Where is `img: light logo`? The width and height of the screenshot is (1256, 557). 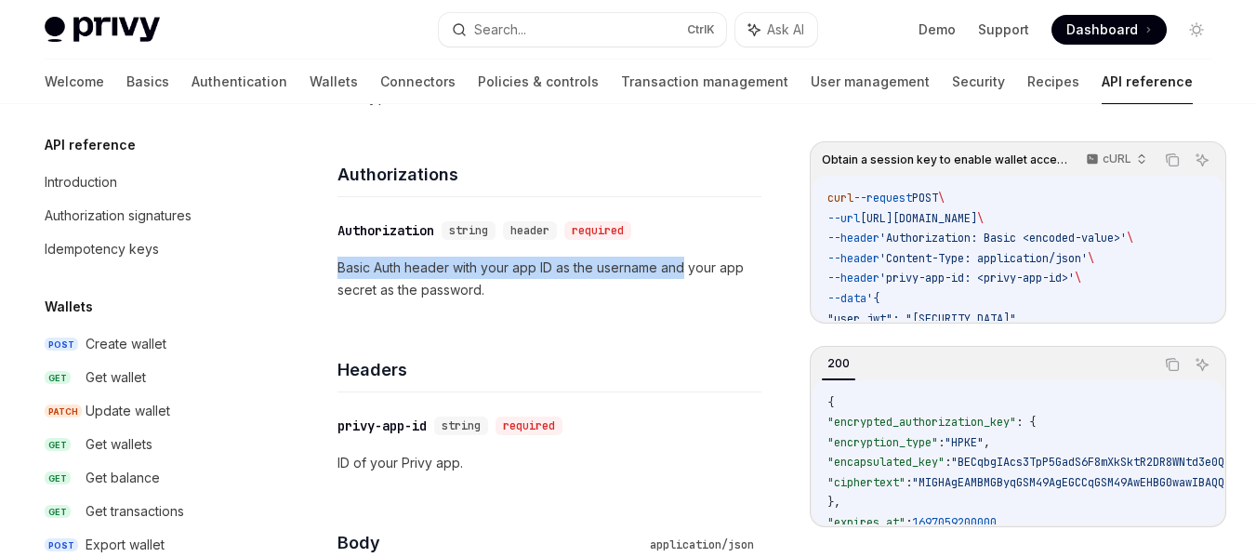
img: light logo is located at coordinates (102, 30).